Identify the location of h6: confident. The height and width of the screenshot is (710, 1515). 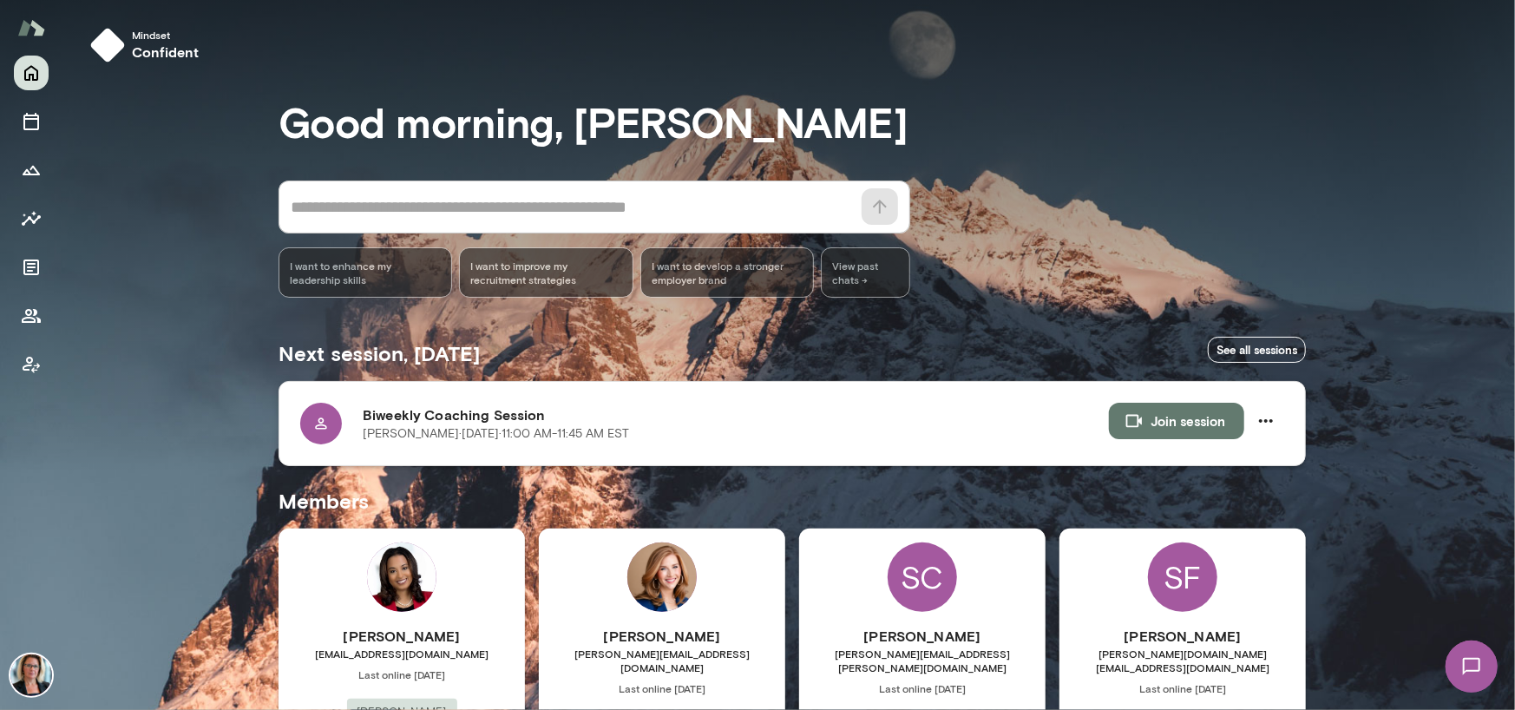
(165, 52).